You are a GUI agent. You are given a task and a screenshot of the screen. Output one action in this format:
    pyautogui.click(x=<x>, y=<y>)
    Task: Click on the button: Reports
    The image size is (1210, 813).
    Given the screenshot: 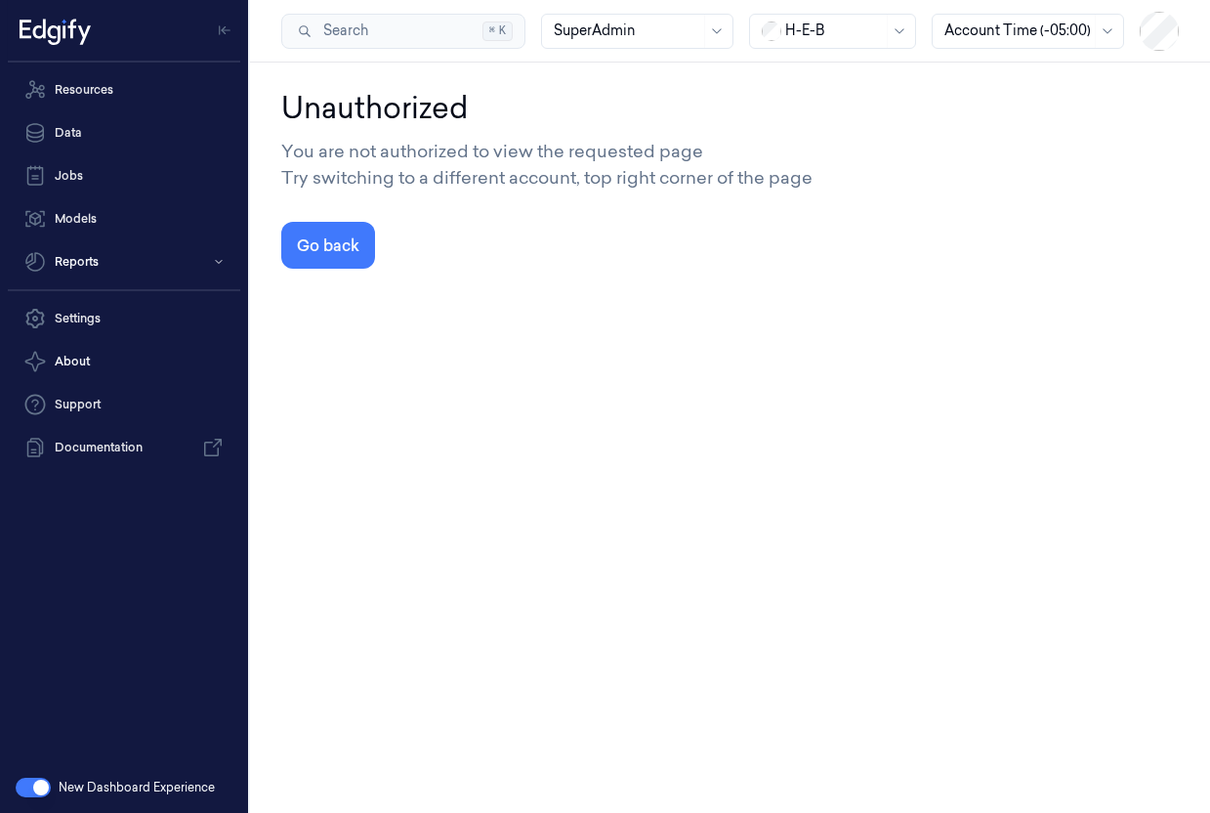 What is the action you would take?
    pyautogui.click(x=124, y=262)
    